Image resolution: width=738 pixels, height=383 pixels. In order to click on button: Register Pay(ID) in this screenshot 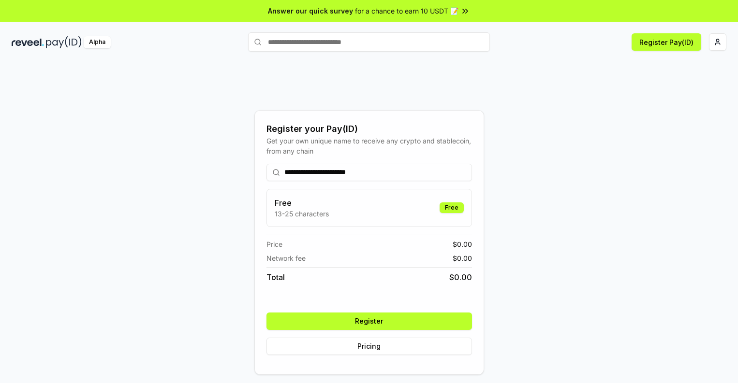, I will do `click(666, 42)`.